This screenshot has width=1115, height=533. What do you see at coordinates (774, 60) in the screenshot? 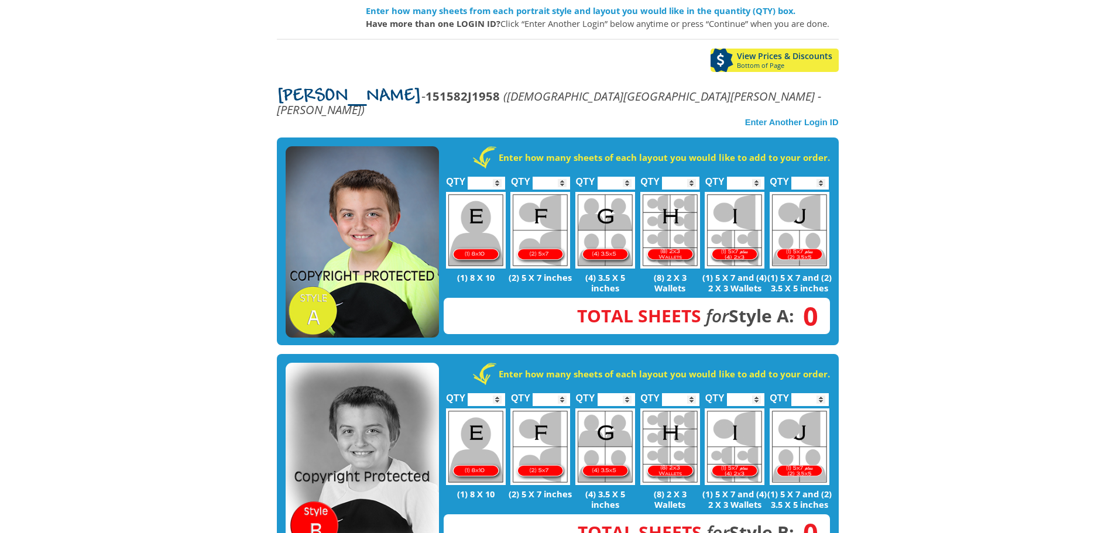
I see `a: View Prices & DiscountsBottom of Page` at bounding box center [774, 60].